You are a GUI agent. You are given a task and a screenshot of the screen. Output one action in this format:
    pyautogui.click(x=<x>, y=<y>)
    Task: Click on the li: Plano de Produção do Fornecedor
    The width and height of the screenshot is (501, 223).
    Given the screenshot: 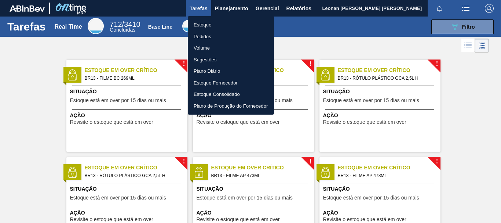 What is the action you would take?
    pyautogui.click(x=231, y=106)
    